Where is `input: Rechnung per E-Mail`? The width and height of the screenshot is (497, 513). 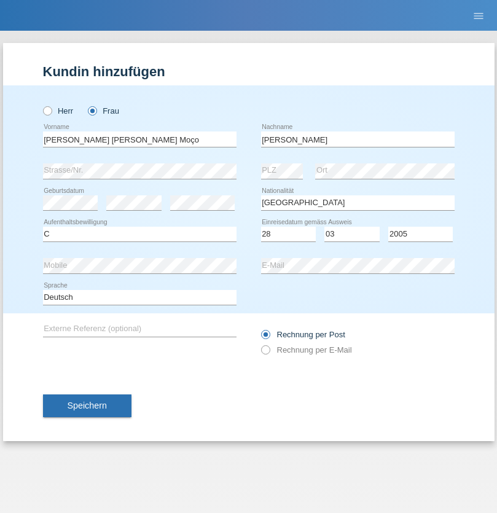 input: Rechnung per E-Mail is located at coordinates (265, 353).